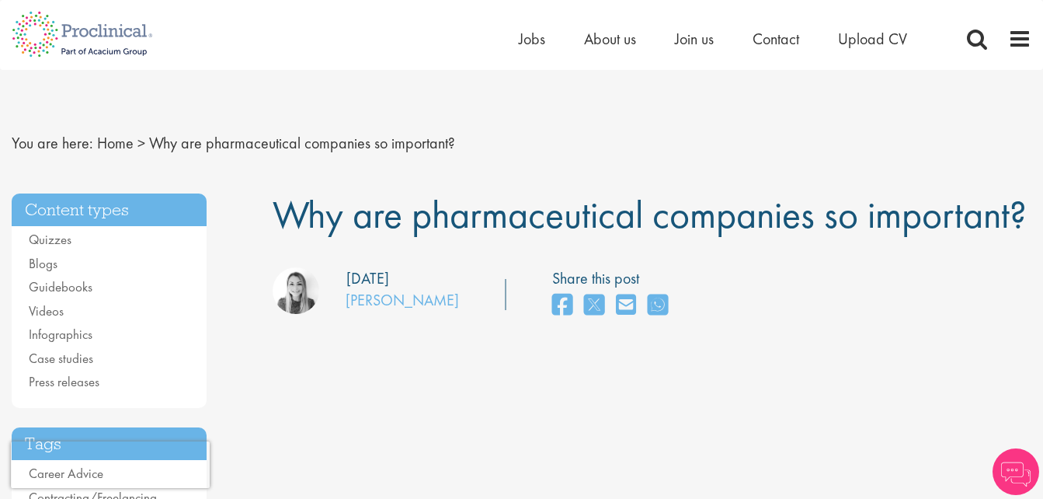  I want to click on img: Hannah Burke, so click(296, 291).